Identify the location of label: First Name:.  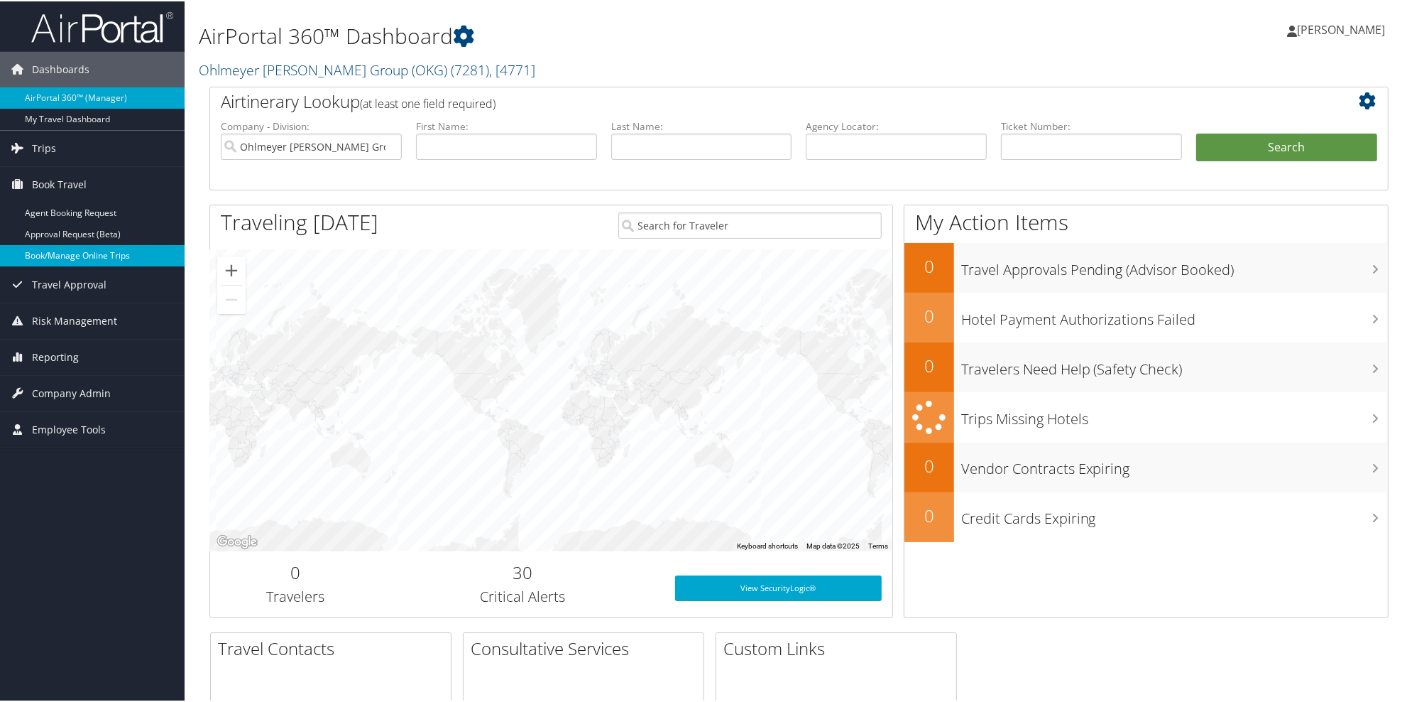
(506, 125).